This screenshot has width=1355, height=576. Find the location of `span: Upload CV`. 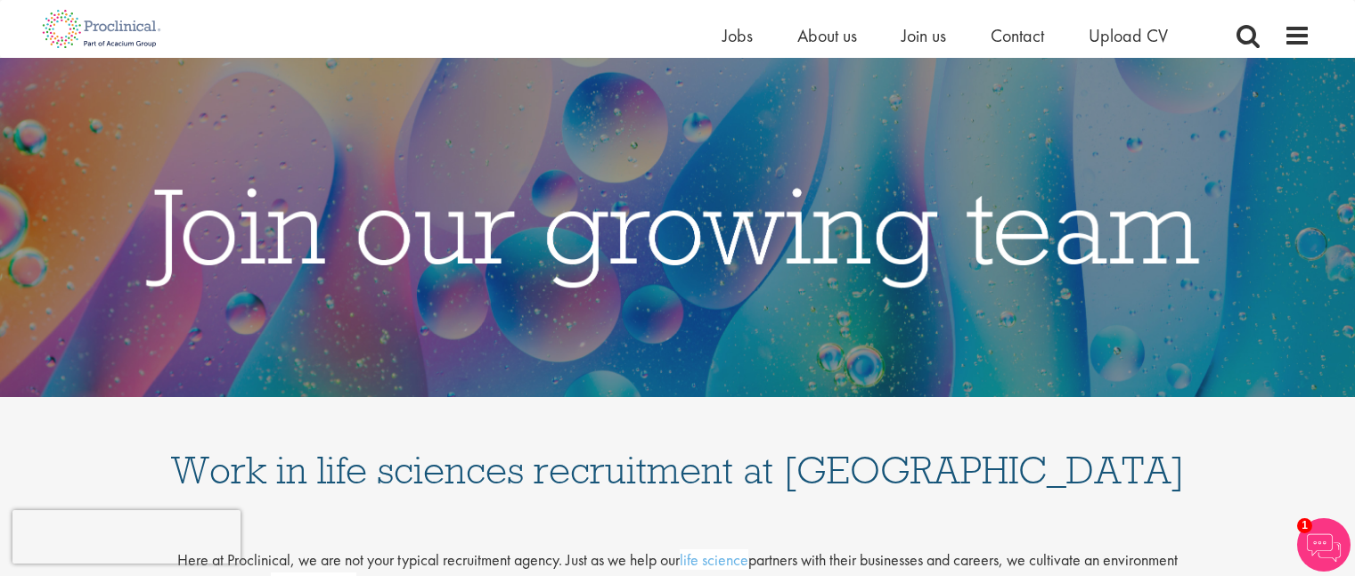

span: Upload CV is located at coordinates (1128, 36).